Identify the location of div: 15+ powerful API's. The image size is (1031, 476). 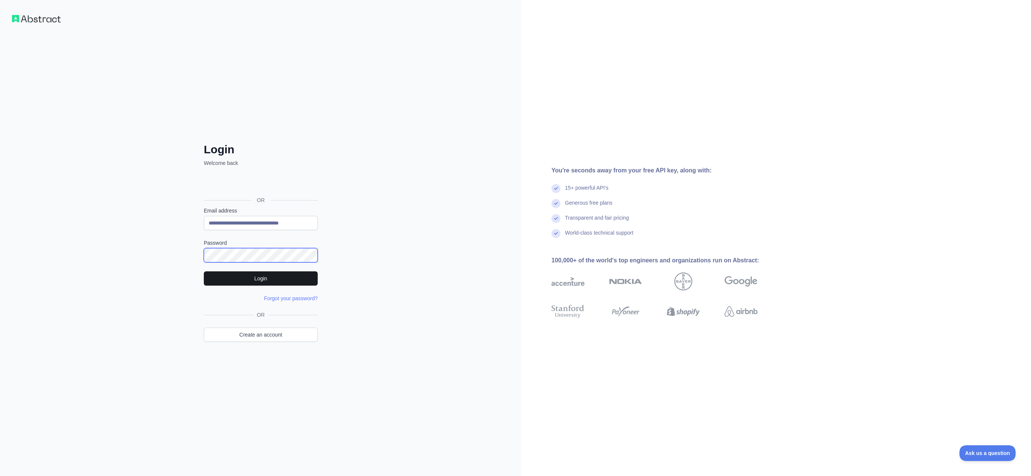
(587, 191).